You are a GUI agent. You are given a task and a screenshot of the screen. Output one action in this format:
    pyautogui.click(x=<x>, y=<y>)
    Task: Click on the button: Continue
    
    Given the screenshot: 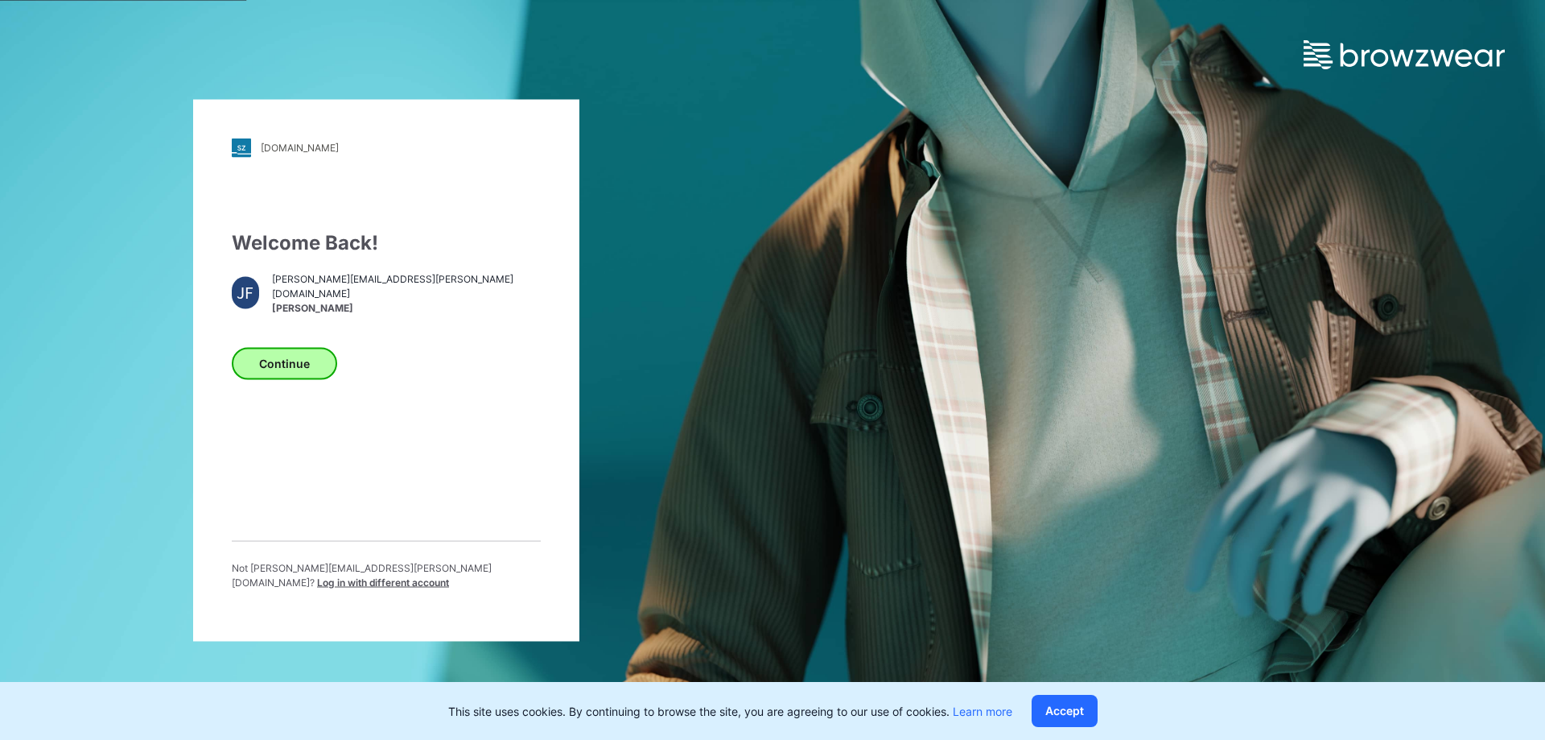 What is the action you would take?
    pyautogui.click(x=284, y=363)
    